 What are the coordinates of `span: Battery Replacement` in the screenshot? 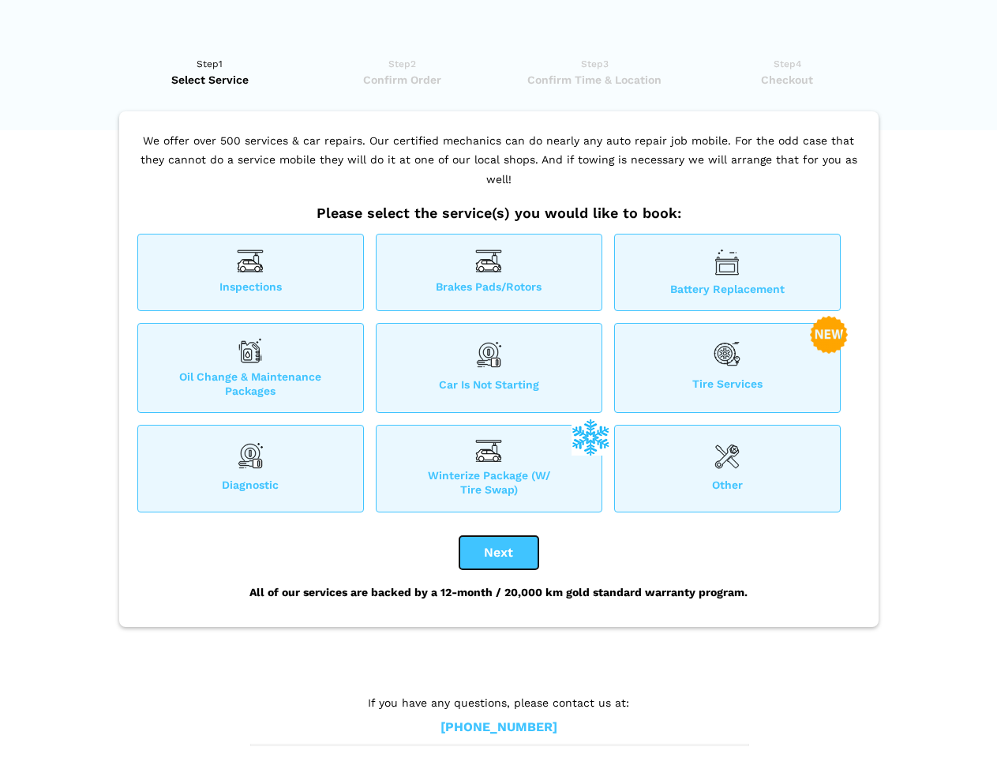 It's located at (727, 289).